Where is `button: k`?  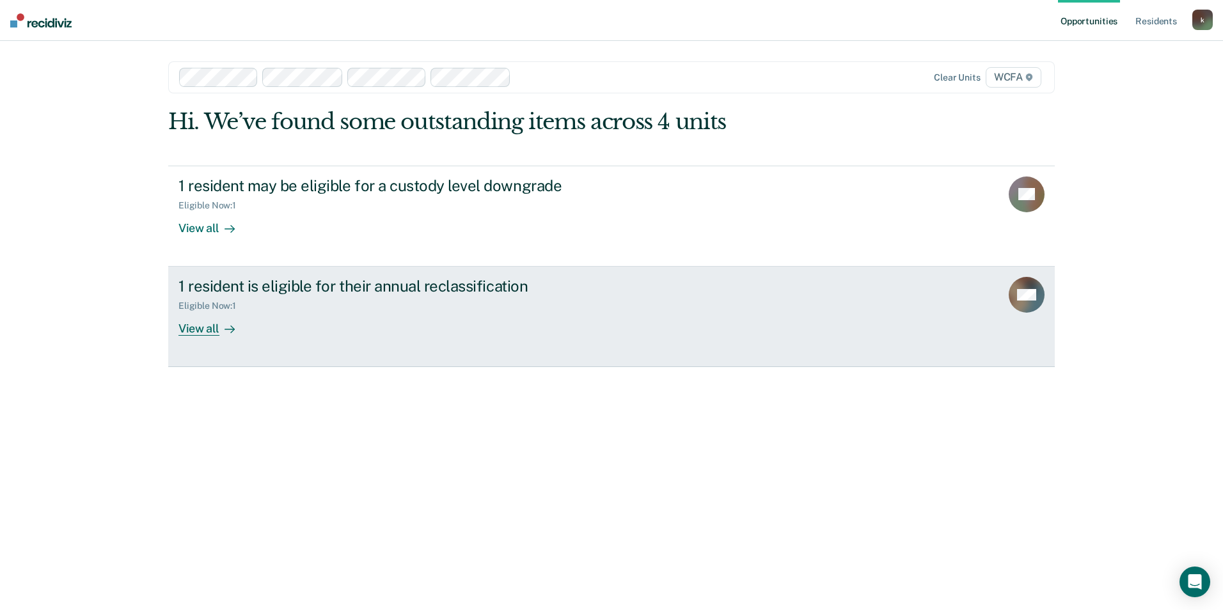 button: k is located at coordinates (1203, 20).